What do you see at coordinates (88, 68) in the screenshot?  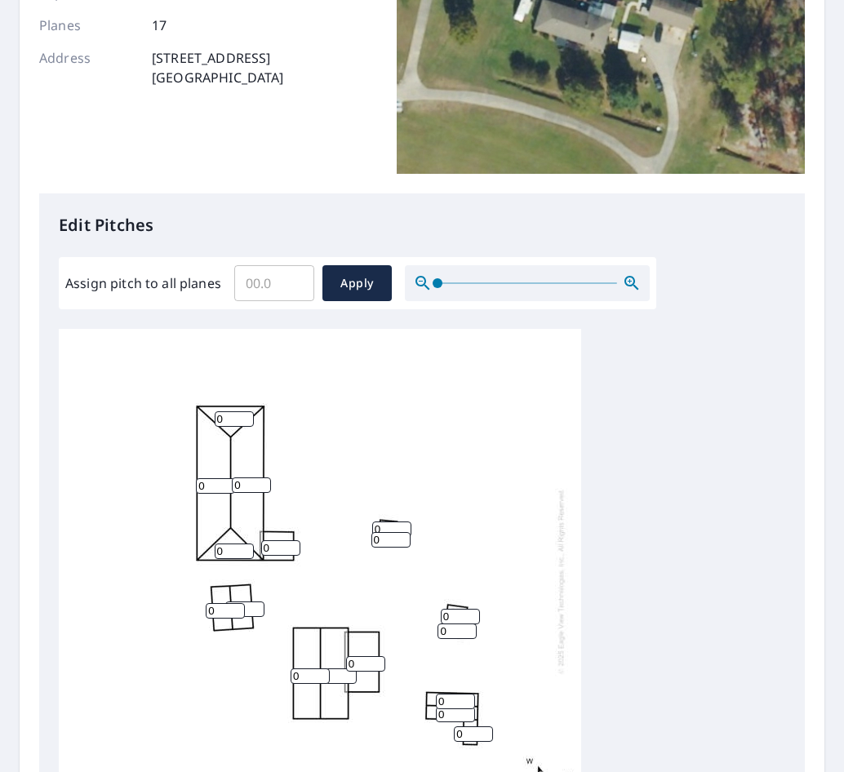 I see `p: Address` at bounding box center [88, 68].